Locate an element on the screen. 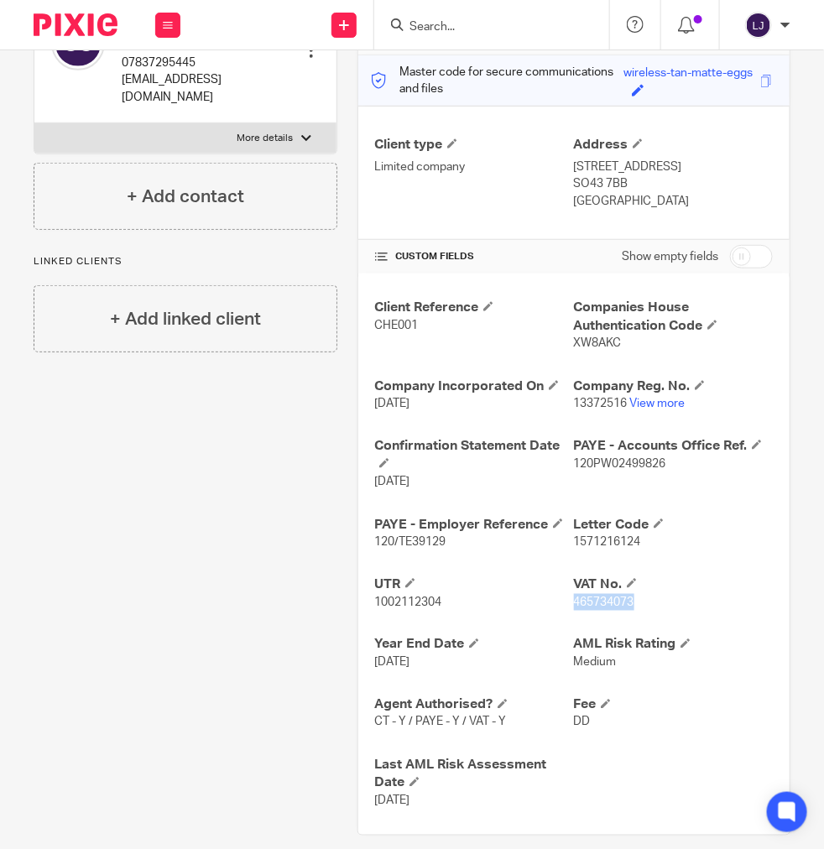  span: 120/TE39129 is located at coordinates (410, 542).